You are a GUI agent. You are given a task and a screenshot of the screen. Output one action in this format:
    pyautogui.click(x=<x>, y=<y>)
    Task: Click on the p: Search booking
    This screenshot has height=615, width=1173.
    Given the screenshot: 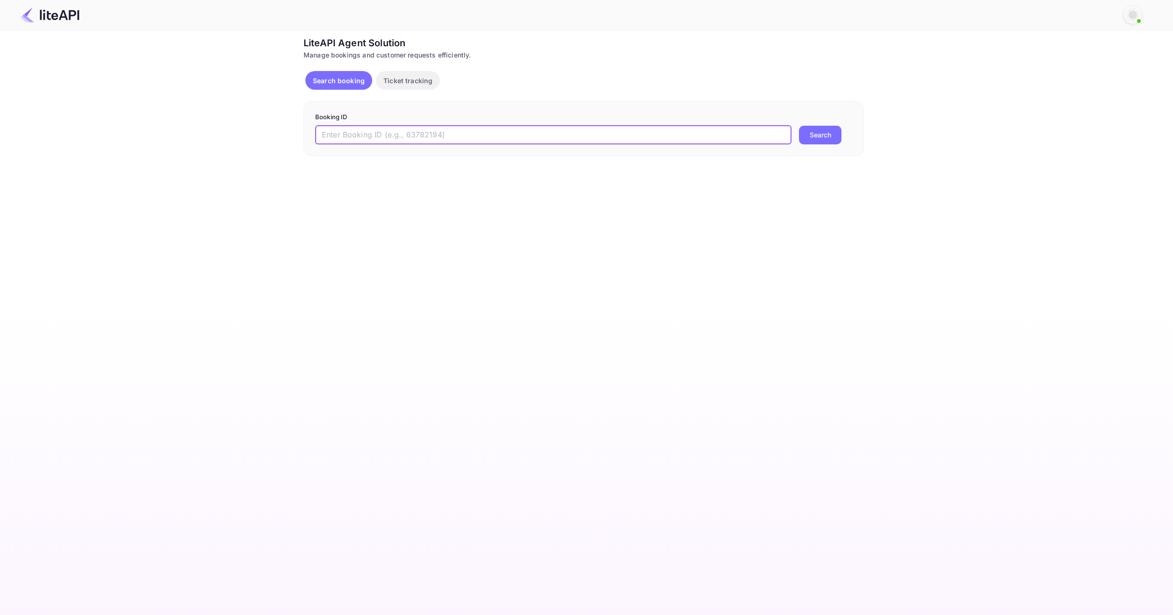 What is the action you would take?
    pyautogui.click(x=339, y=80)
    